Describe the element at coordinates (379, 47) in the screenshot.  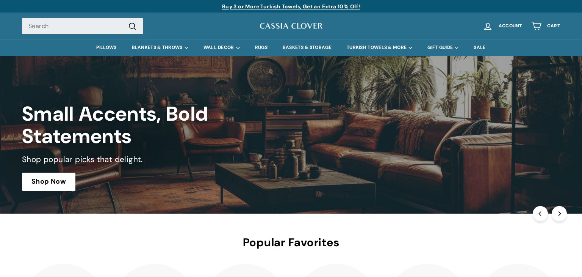
I see `summary: TURKISH TOWELS & MORE` at that location.